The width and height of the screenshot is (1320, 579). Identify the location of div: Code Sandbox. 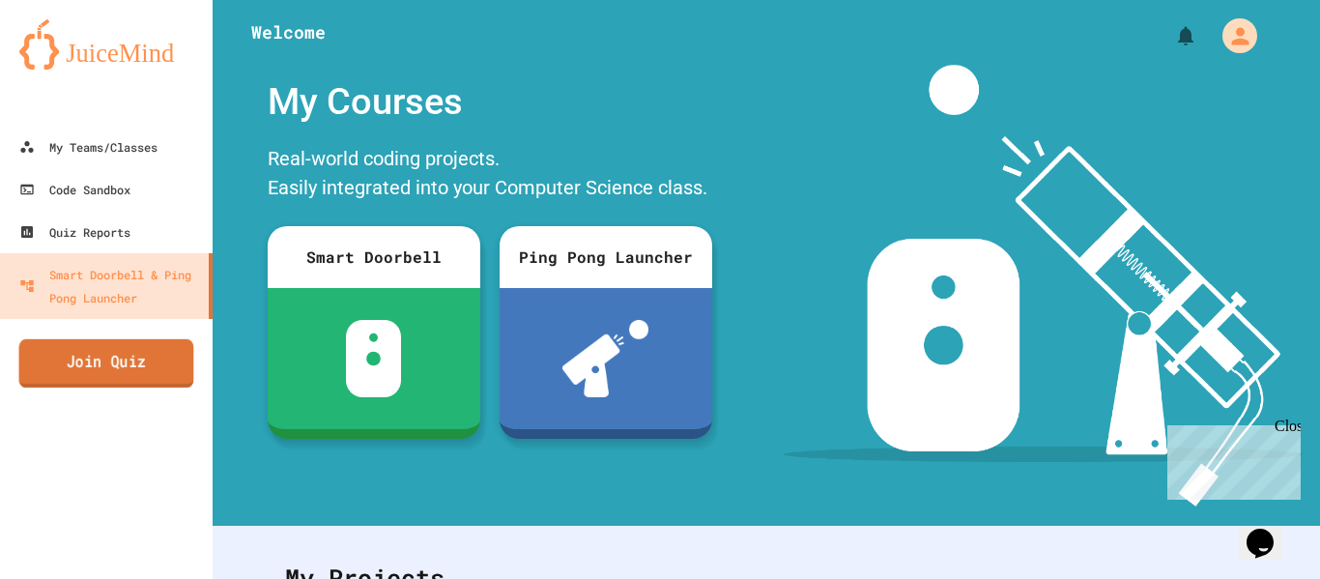
(74, 189).